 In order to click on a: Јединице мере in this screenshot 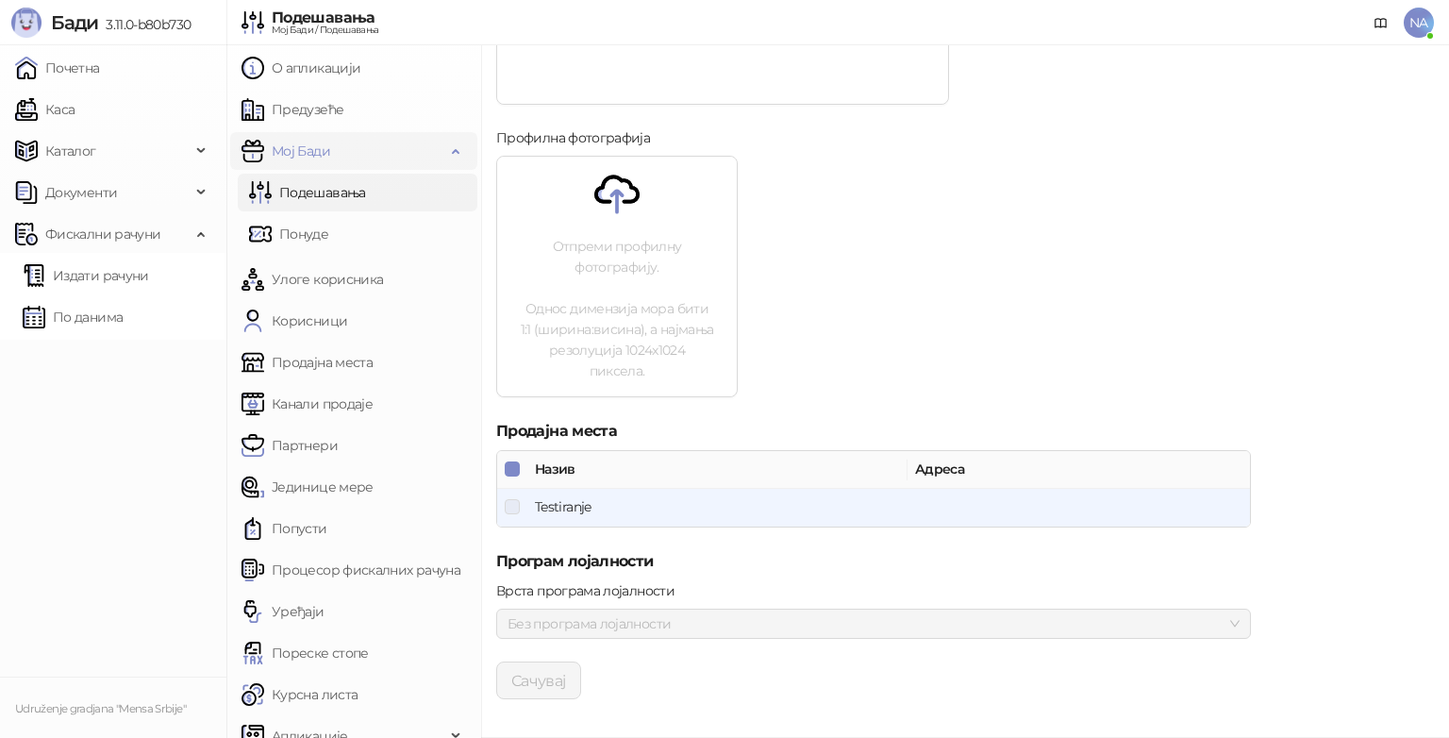, I will do `click(308, 487)`.